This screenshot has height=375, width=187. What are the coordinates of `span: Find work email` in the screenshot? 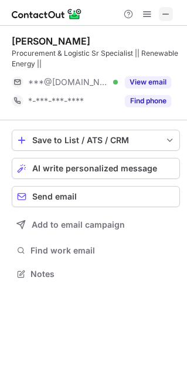 It's located at (103, 250).